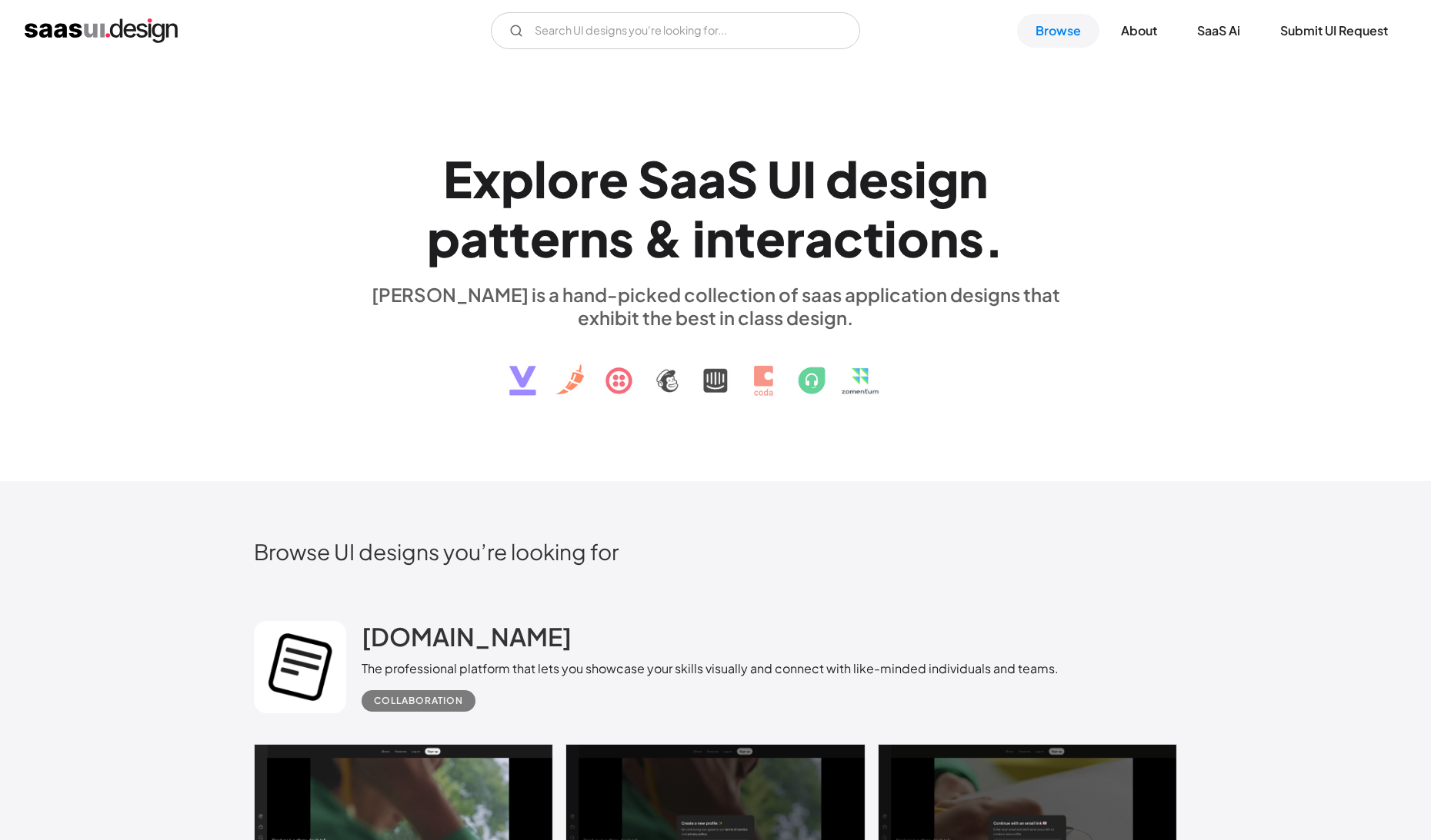 Image resolution: width=1431 pixels, height=840 pixels. Describe the element at coordinates (715, 209) in the screenshot. I see `h1: Explore SaaS UI design patterns & interactions.` at that location.